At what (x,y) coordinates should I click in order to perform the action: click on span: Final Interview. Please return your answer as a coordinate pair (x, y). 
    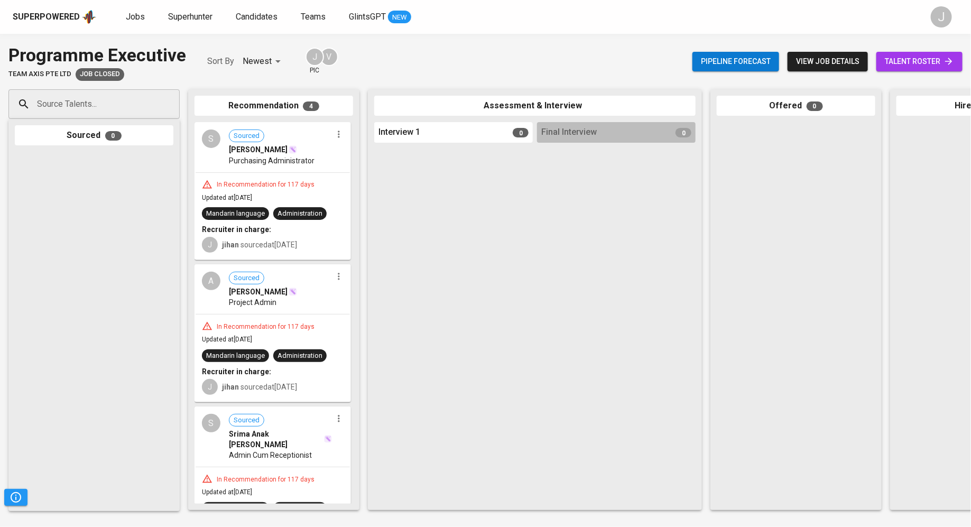
    Looking at the image, I should click on (569, 132).